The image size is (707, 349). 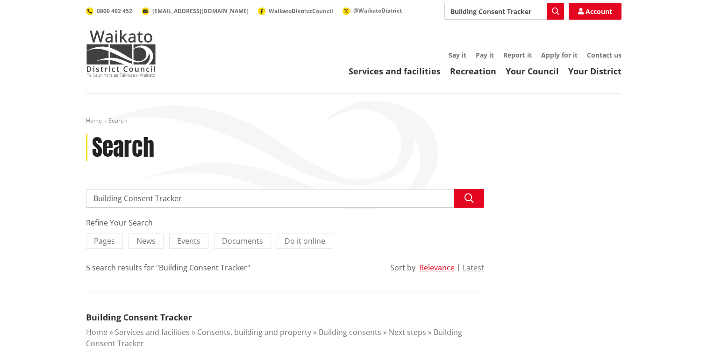 What do you see at coordinates (168, 267) in the screenshot?
I see `div: 5 search results for "Building Consent Tracker"` at bounding box center [168, 267].